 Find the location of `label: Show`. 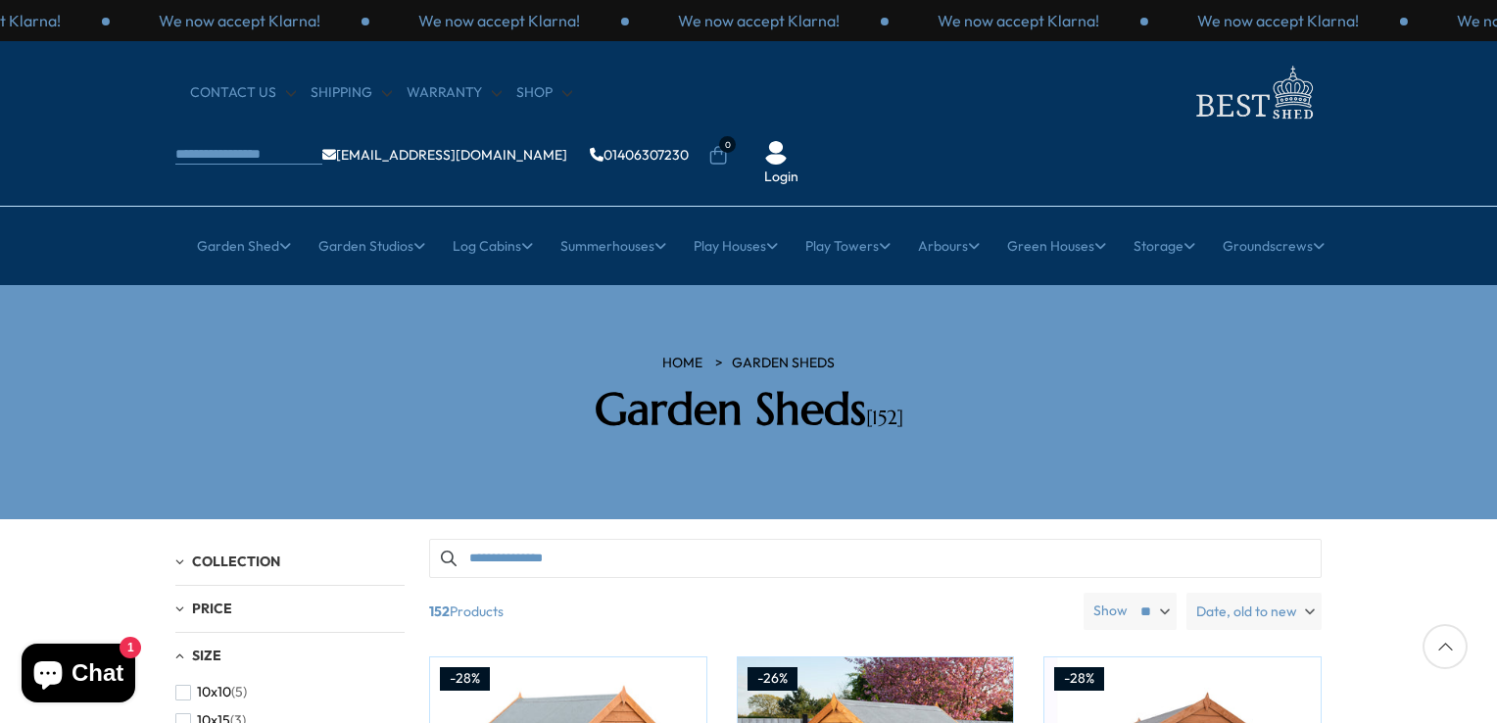

label: Show is located at coordinates (1110, 611).